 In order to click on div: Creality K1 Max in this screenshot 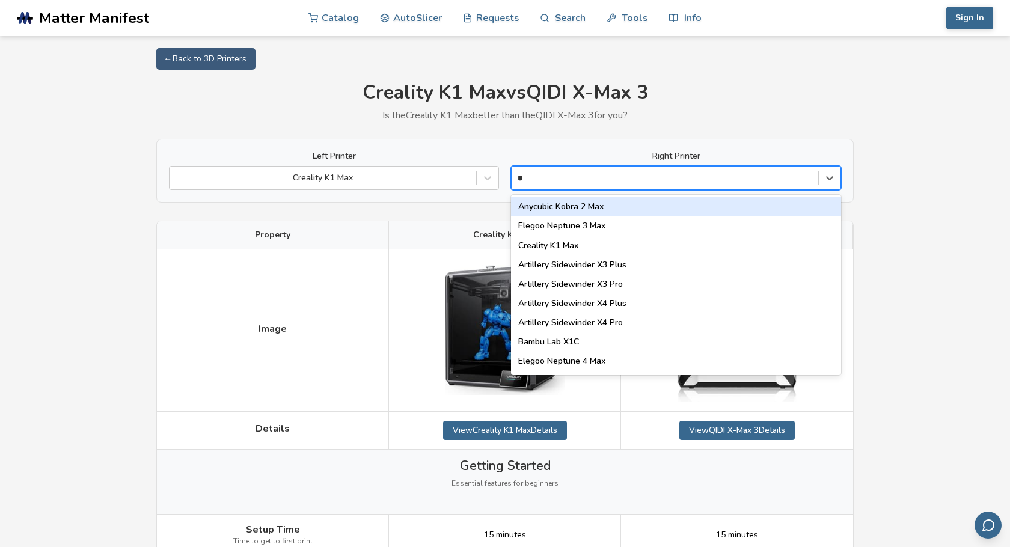, I will do `click(676, 246)`.